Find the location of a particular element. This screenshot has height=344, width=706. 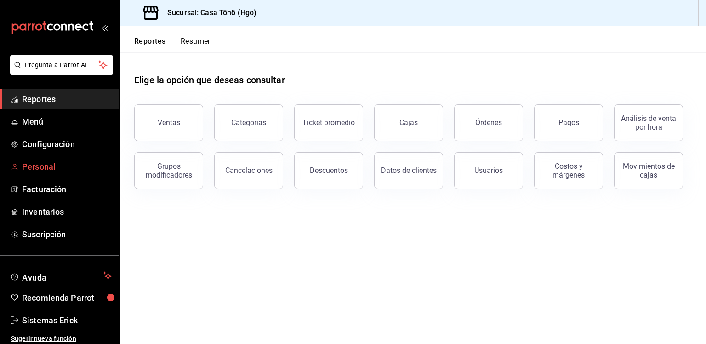

button: Movimientos de cajas is located at coordinates (648, 170).